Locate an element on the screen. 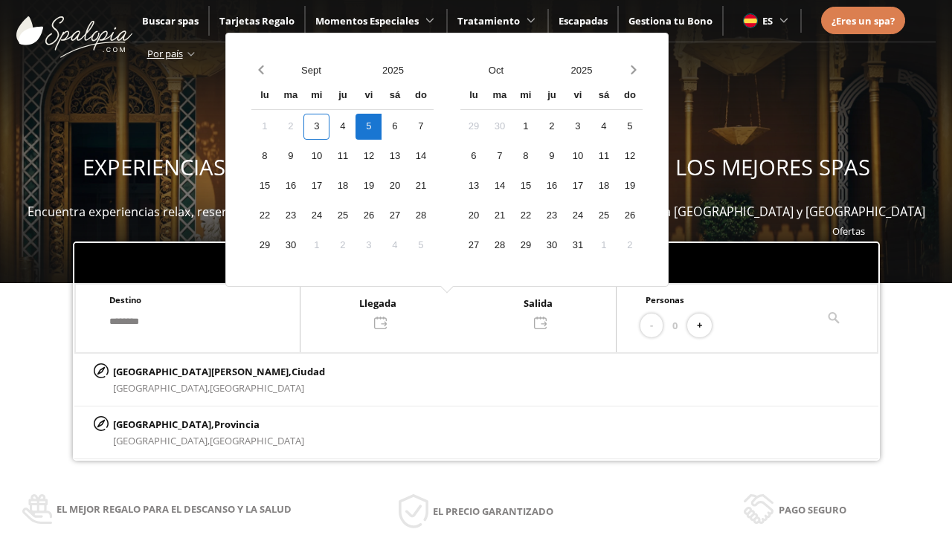 Image resolution: width=952 pixels, height=535 pixels. div: 12 is located at coordinates (368, 156).